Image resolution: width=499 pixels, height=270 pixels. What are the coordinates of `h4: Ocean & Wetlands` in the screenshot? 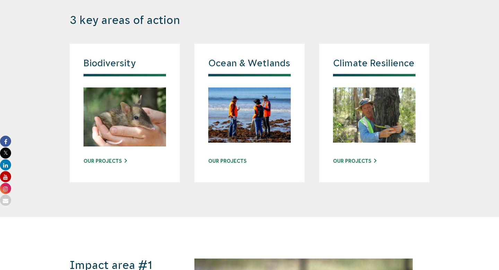 It's located at (250, 67).